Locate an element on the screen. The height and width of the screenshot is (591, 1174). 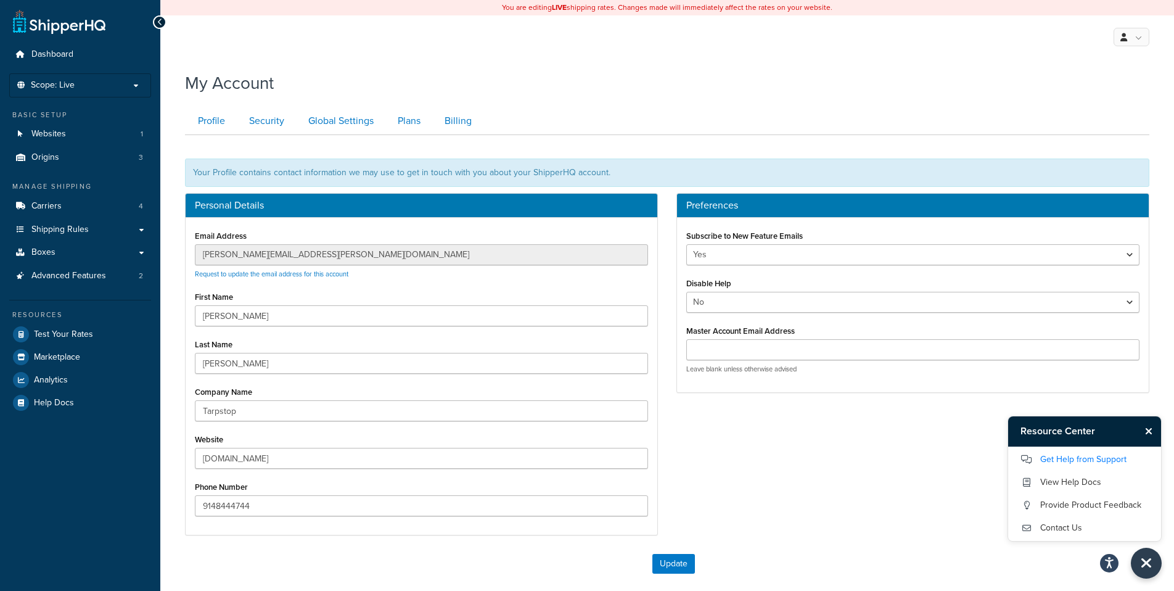
a: Carriers 4 is located at coordinates (80, 206).